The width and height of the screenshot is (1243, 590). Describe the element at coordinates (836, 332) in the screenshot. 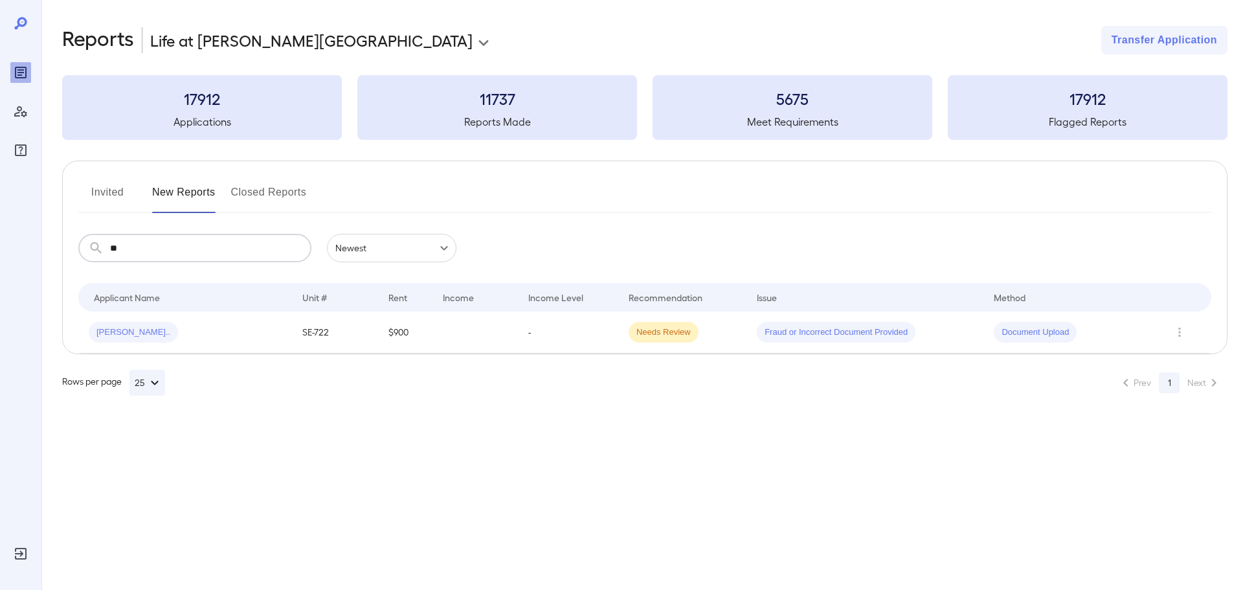

I see `span: Fraud or Incorrect Document Provided` at that location.